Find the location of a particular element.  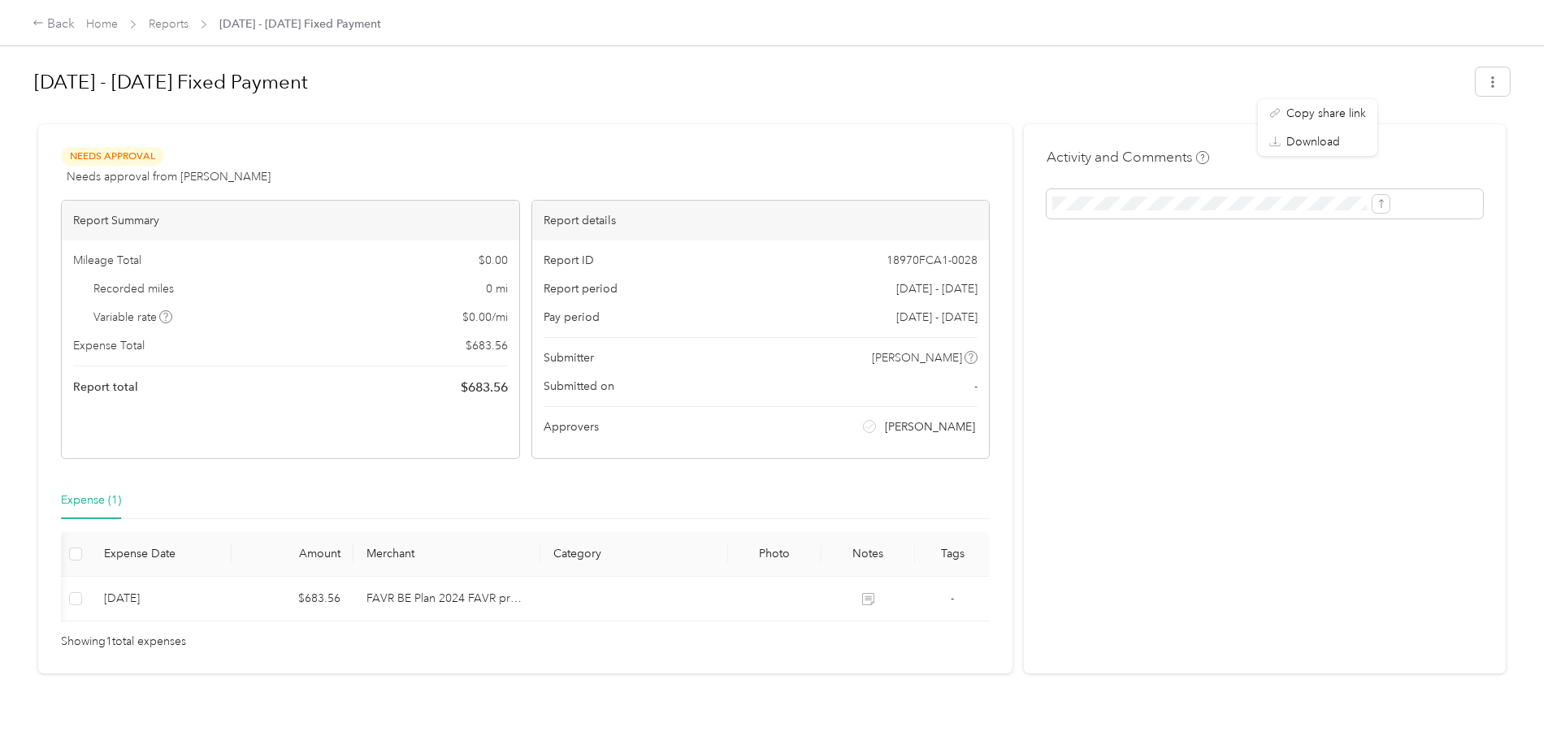

a: Reports is located at coordinates (168, 24).